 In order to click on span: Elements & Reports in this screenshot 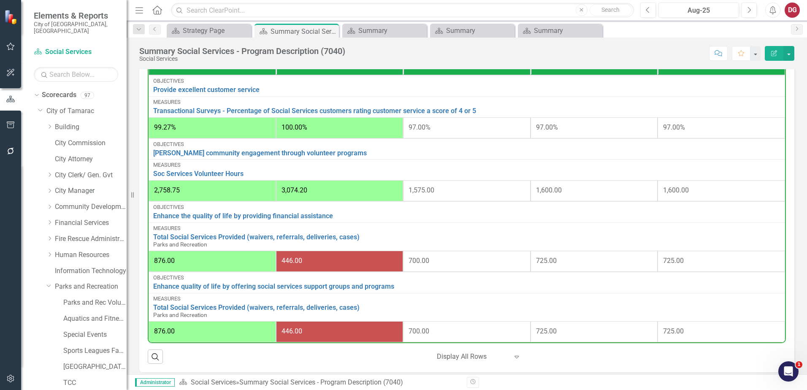, I will do `click(76, 16)`.